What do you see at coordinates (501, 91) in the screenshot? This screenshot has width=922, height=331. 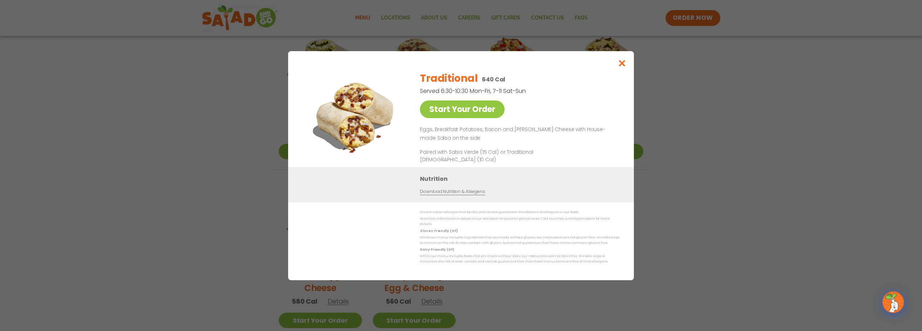 I see `p: Served 6:30-10:30 Mon-Fri, 7-11 Sat-Sun` at bounding box center [501, 91].